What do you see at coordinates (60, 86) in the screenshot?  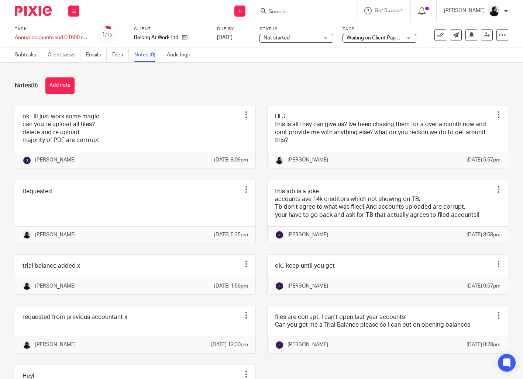 I see `button: Add note` at bounding box center [60, 86].